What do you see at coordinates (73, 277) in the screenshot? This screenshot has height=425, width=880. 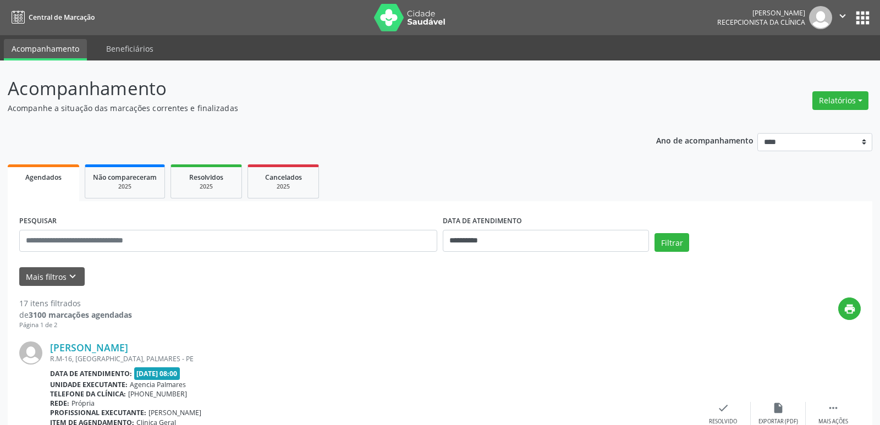 I see `i: keyboard_arrow_down` at bounding box center [73, 277].